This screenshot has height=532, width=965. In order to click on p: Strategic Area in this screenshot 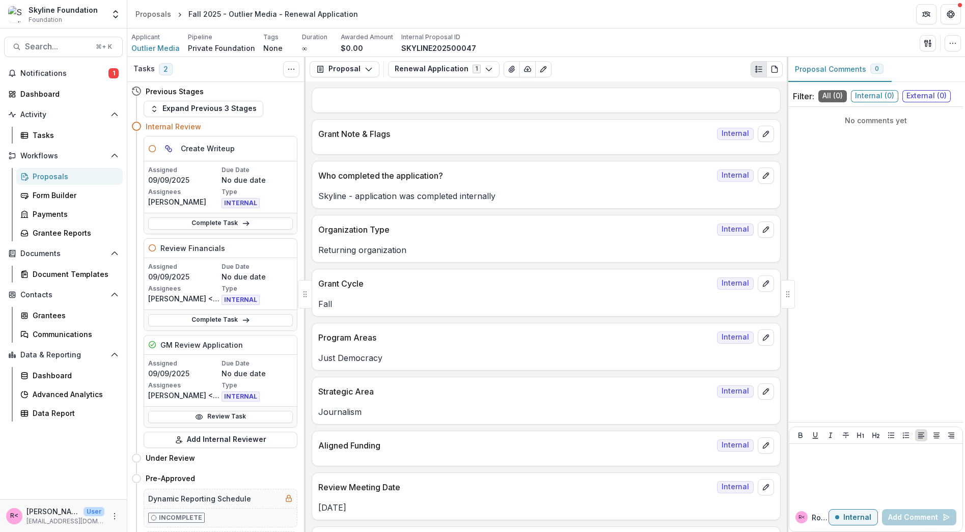, I will do `click(515, 391)`.